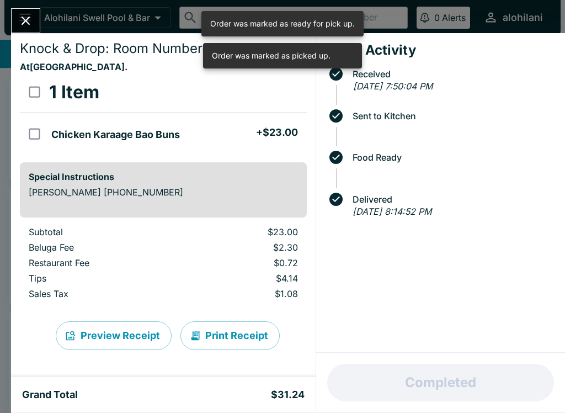  I want to click on p: Restaurant Fee, so click(100, 263).